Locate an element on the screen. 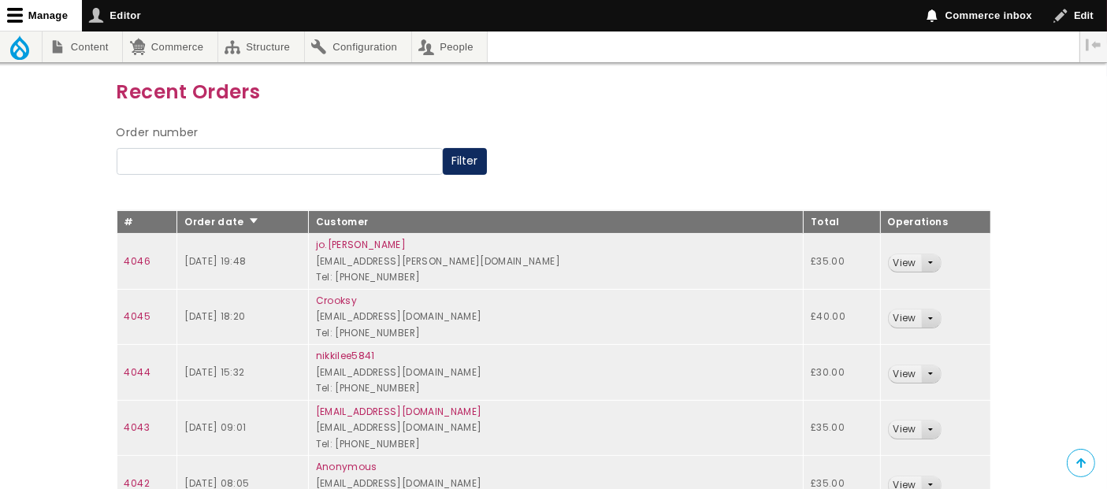 This screenshot has height=489, width=1107. th: Total is located at coordinates (842, 222).